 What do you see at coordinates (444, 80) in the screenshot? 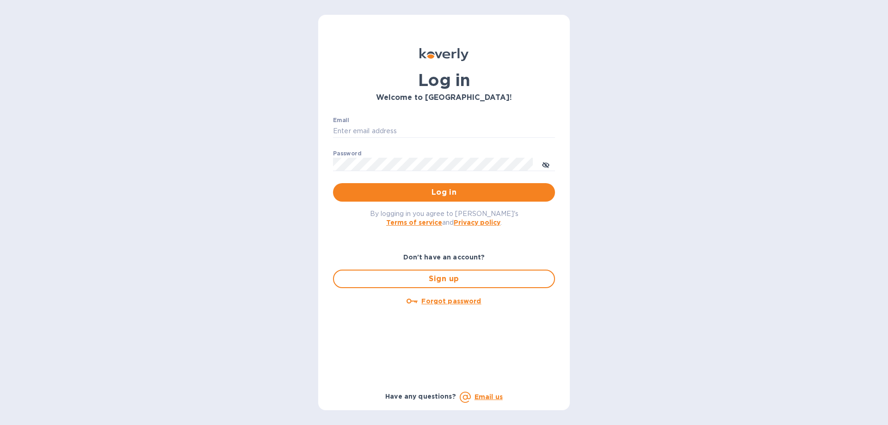
I see `h1: Log in` at bounding box center [444, 80].